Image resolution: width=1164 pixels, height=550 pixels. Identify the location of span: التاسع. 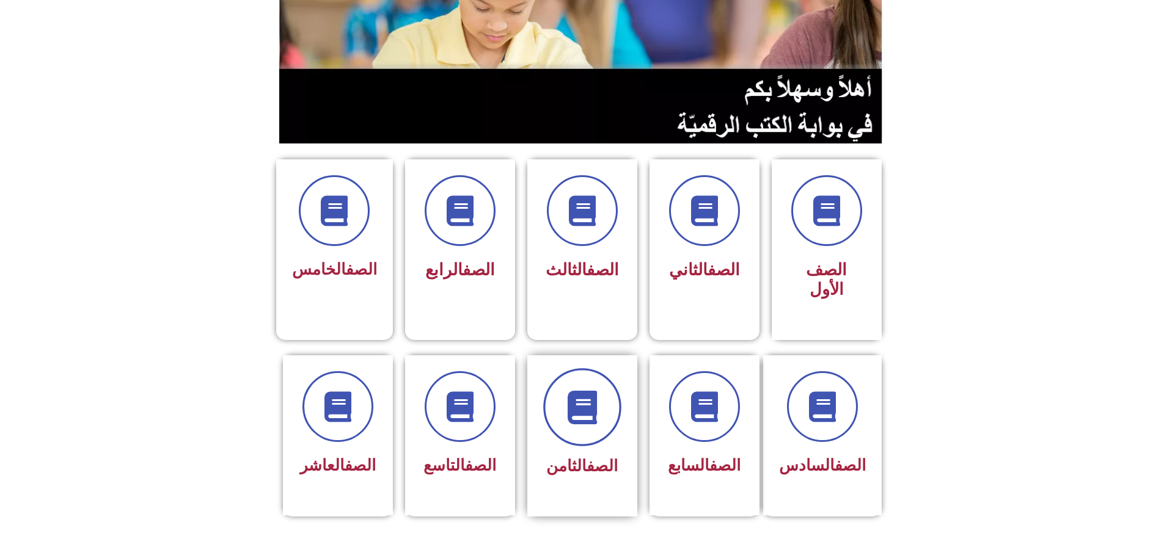
(459, 466).